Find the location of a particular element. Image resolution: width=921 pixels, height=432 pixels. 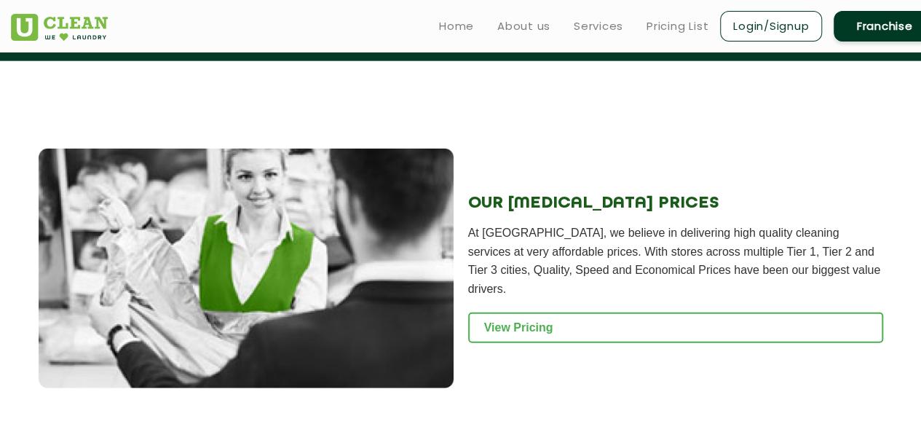

img: UClean Laundry and Dry Cleaning is located at coordinates (59, 27).